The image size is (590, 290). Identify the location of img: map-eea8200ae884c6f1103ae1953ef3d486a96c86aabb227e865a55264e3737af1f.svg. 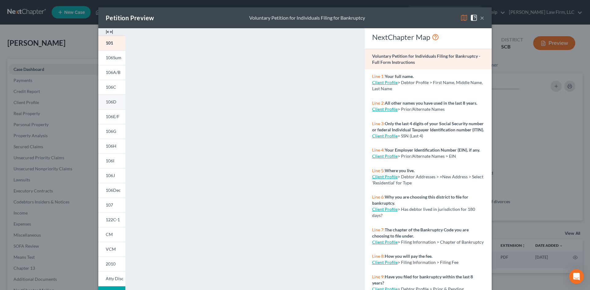
(464, 18).